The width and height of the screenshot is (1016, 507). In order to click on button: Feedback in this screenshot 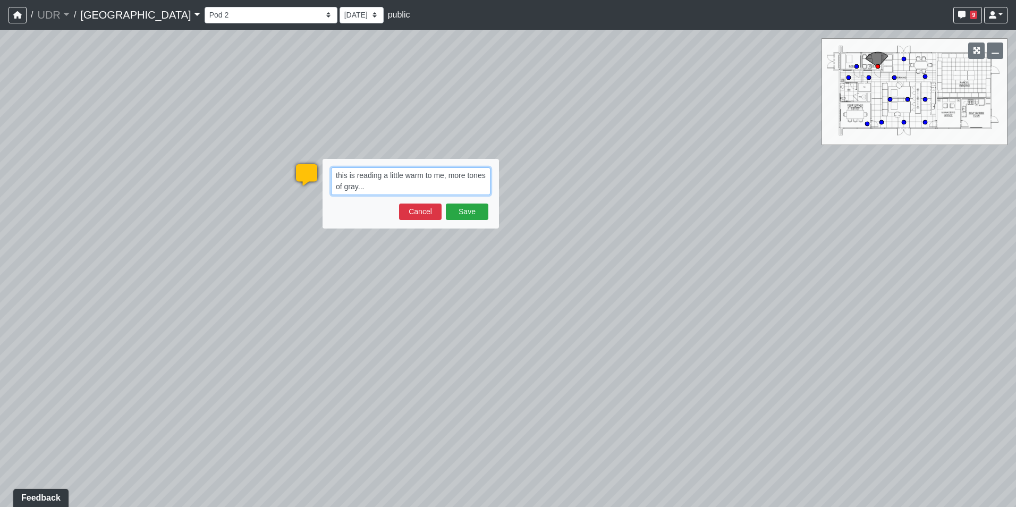, I will do `click(33, 12)`.